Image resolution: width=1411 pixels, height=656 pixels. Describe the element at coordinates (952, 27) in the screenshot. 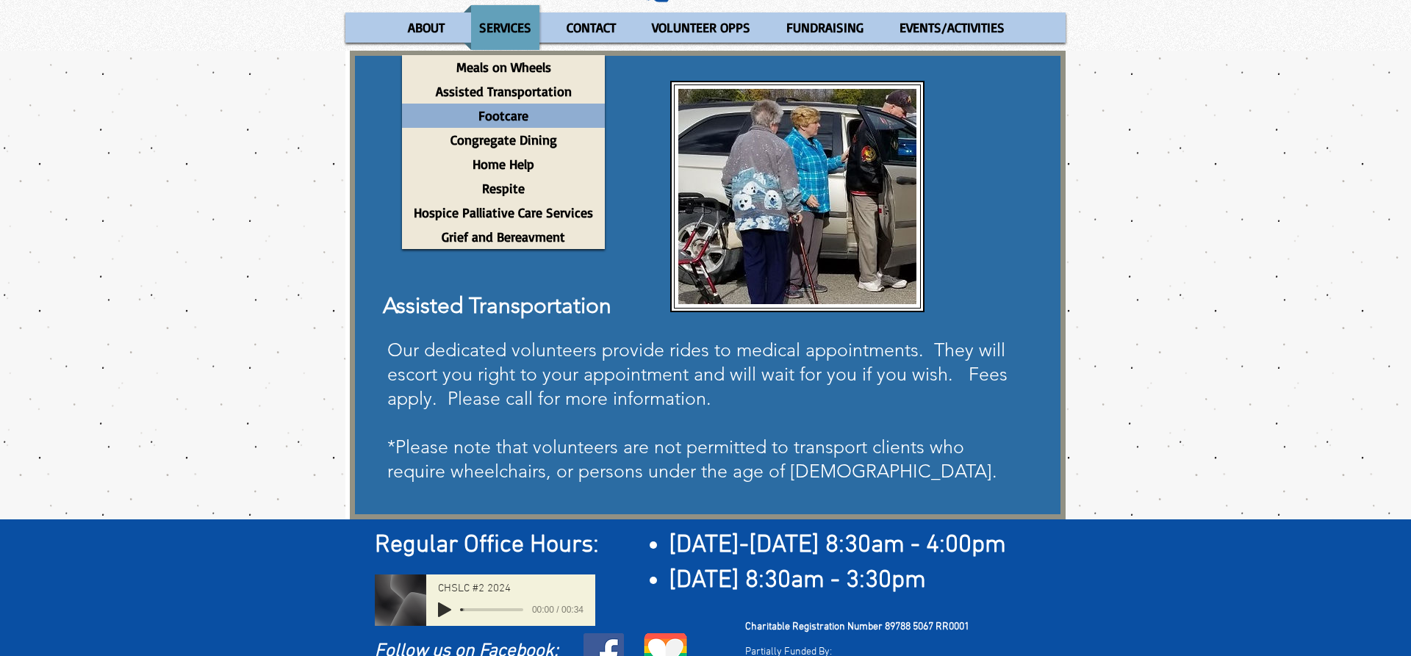

I see `p: EVENTS/ACTIVITIES` at that location.